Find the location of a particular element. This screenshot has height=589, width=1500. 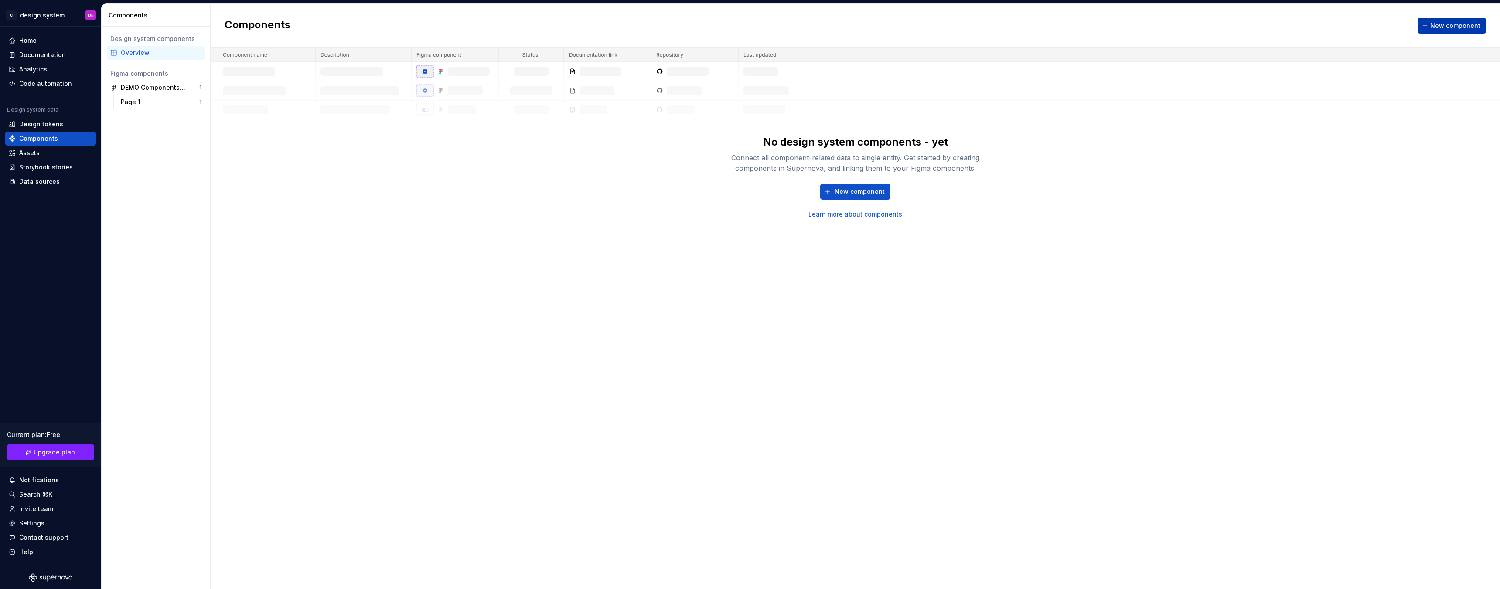

div: C is located at coordinates (11, 15).